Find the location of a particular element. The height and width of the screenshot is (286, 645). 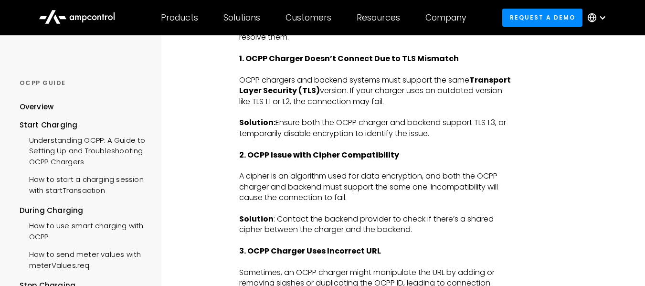

div: Overview is located at coordinates (37, 107).